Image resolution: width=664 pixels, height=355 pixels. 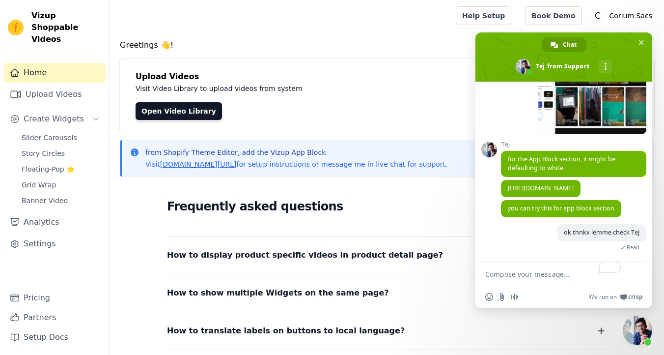 What do you see at coordinates (633, 247) in the screenshot?
I see `span: Read` at bounding box center [633, 247].